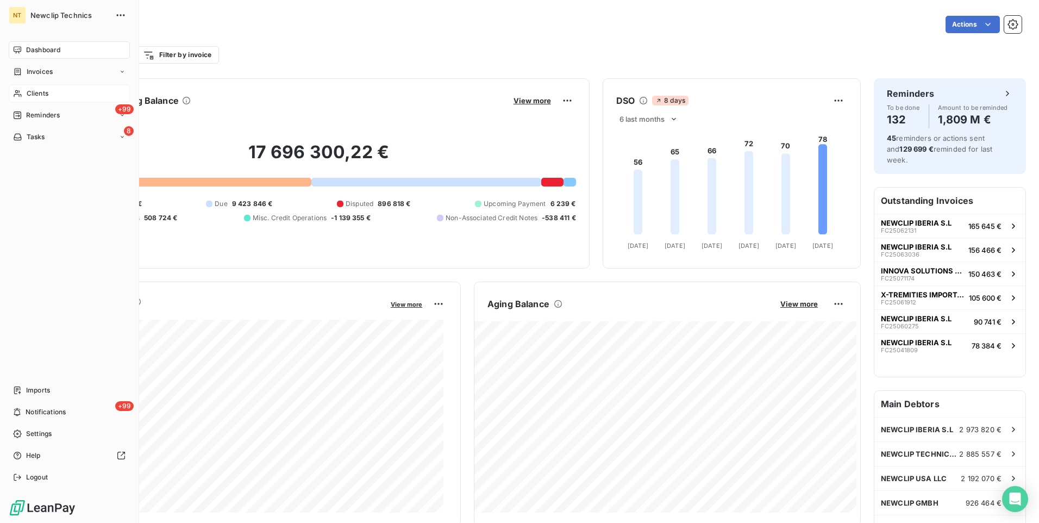  Describe the element at coordinates (985, 250) in the screenshot. I see `span: 156 466 €` at that location.